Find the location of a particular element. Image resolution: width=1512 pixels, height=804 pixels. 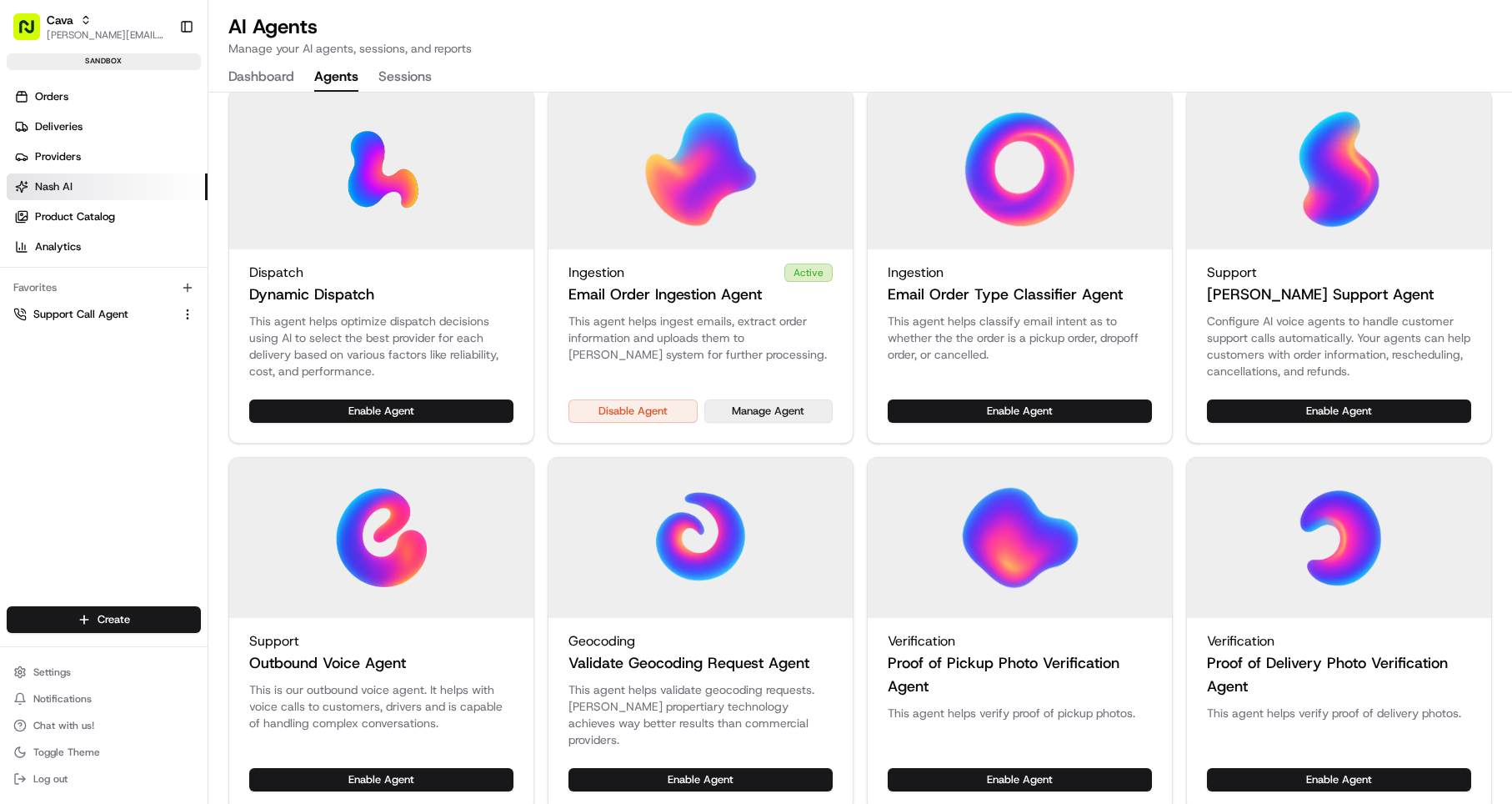

h3: Outbound Voice Agent is located at coordinates (328, 663).